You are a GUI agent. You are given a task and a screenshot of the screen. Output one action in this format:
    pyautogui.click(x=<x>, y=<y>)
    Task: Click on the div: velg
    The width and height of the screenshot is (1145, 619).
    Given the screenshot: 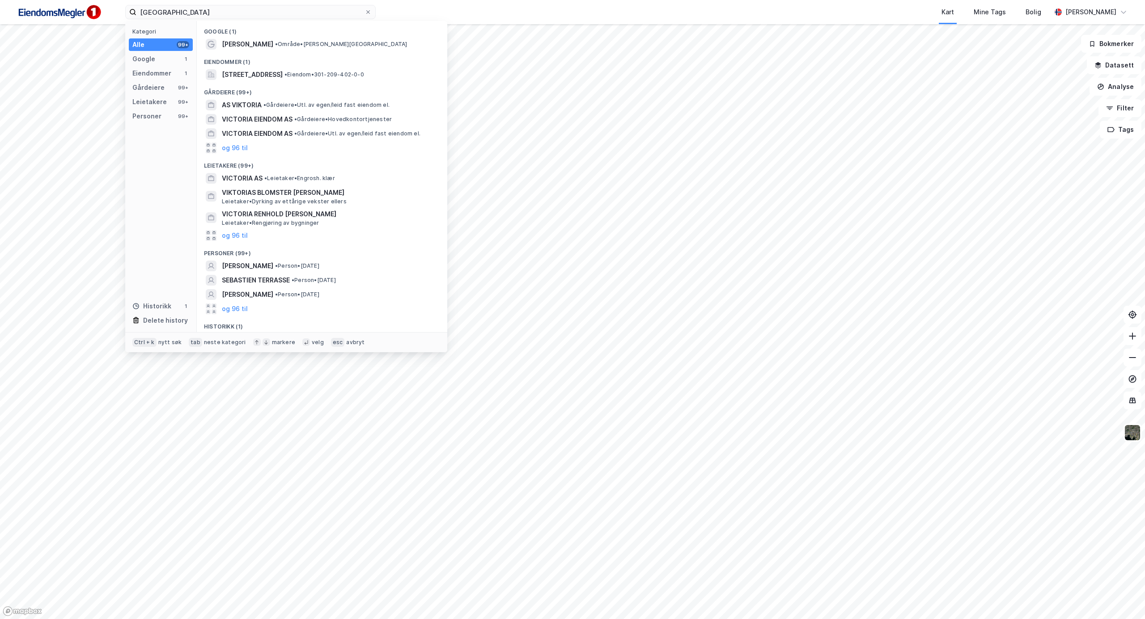 What is the action you would take?
    pyautogui.click(x=318, y=343)
    